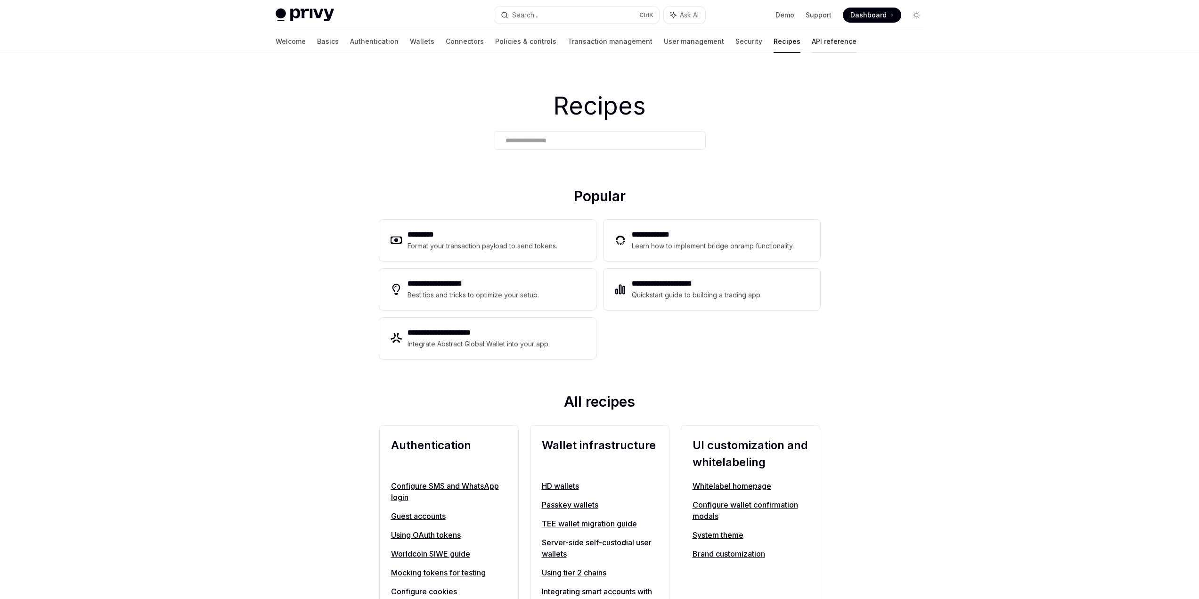  Describe the element at coordinates (689, 15) in the screenshot. I see `span: Ask AI` at that location.